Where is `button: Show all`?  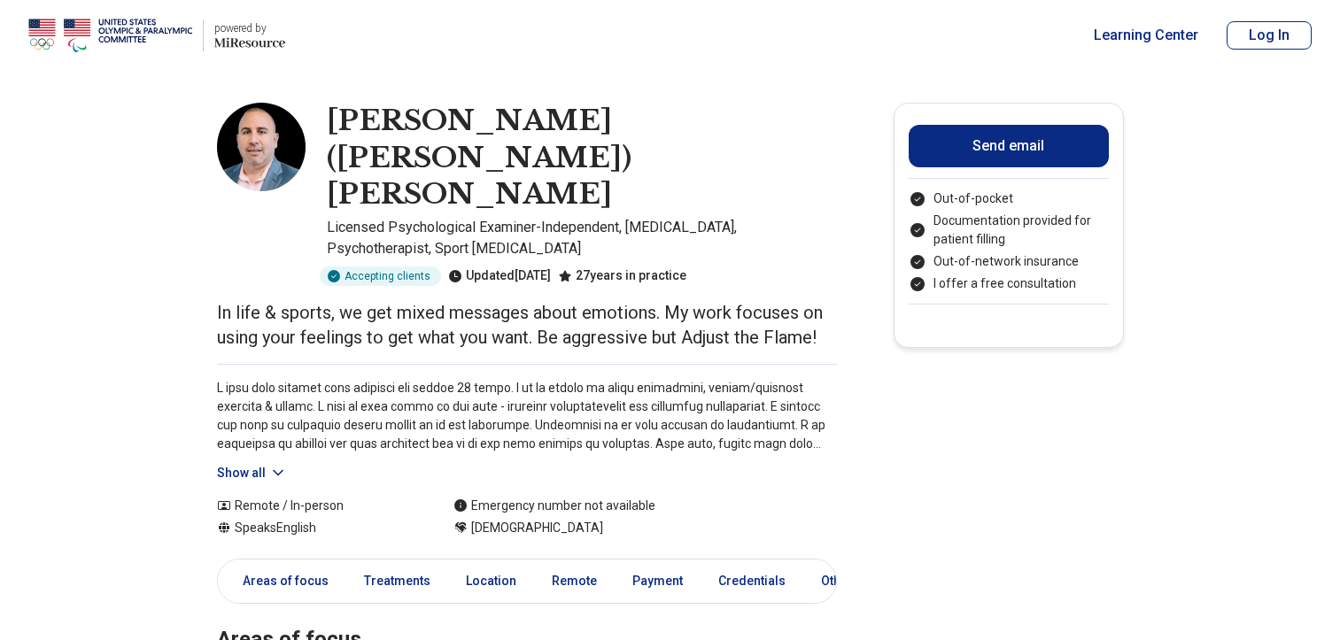
button: Show all is located at coordinates (251, 473).